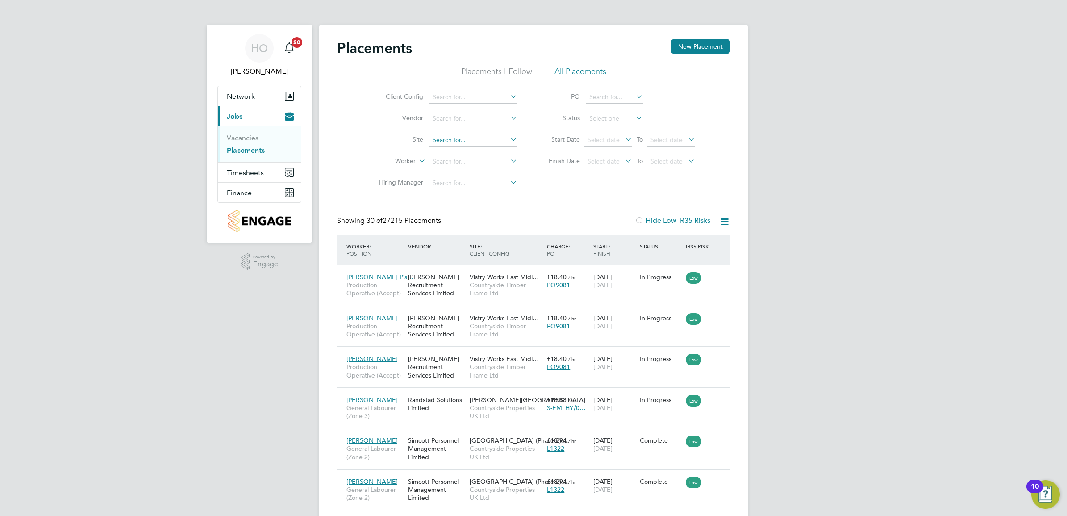 The width and height of the screenshot is (1067, 516). Describe the element at coordinates (259, 172) in the screenshot. I see `button: Timesheets` at that location.